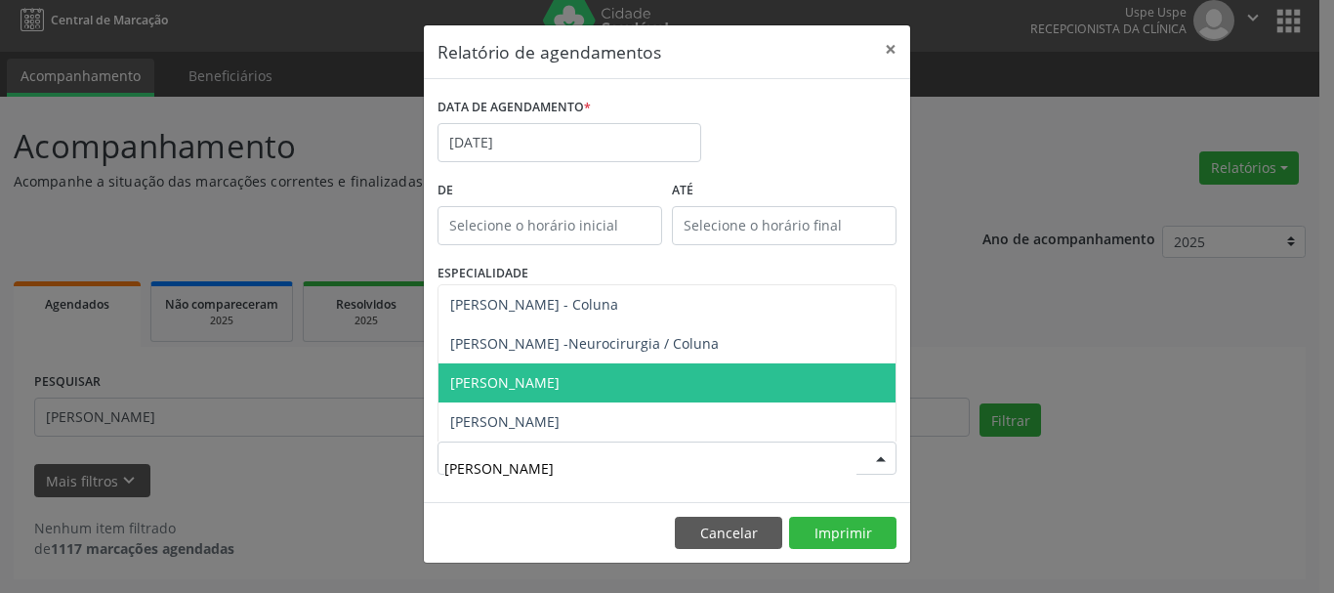  What do you see at coordinates (550, 190) in the screenshot?
I see `label: De` at bounding box center [550, 190].